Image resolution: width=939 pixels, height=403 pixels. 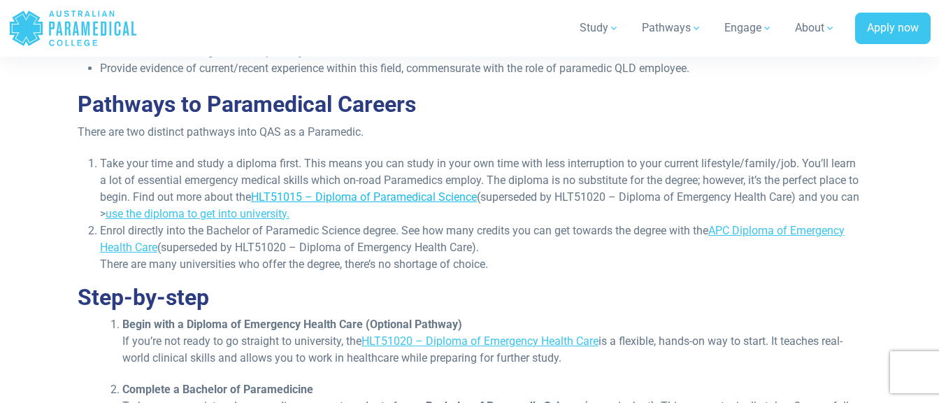 I want to click on h2: Step-by-step, so click(x=469, y=297).